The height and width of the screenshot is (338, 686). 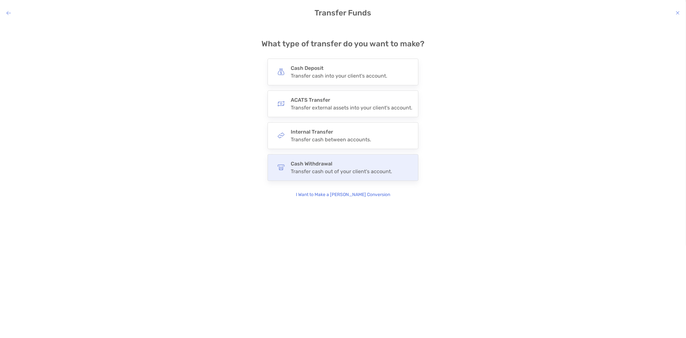 What do you see at coordinates (341, 171) in the screenshot?
I see `div: Transfer cash out of your client's account.` at bounding box center [341, 171].